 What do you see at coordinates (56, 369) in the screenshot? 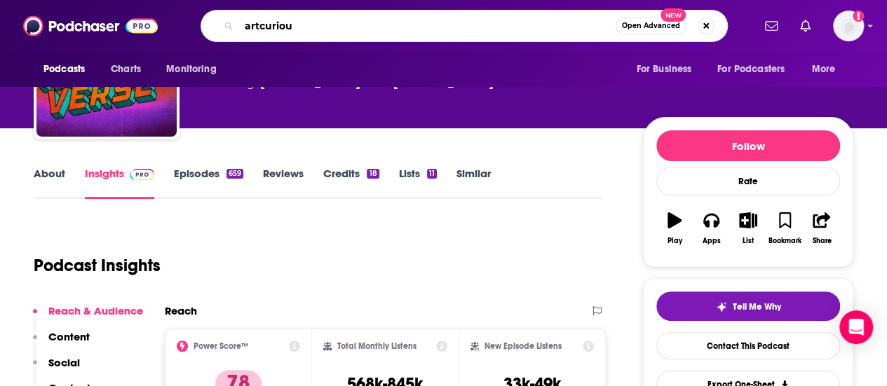
I see `button: Social` at bounding box center [56, 369].